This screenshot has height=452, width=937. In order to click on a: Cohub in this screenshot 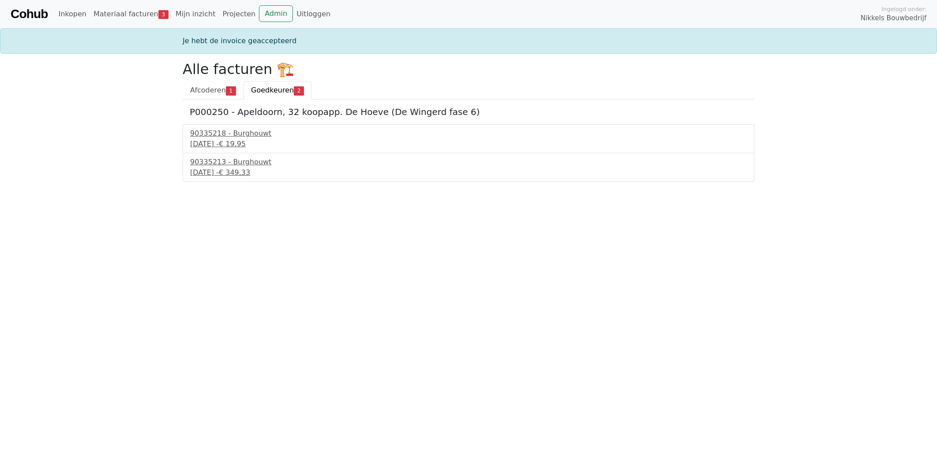, I will do `click(29, 14)`.